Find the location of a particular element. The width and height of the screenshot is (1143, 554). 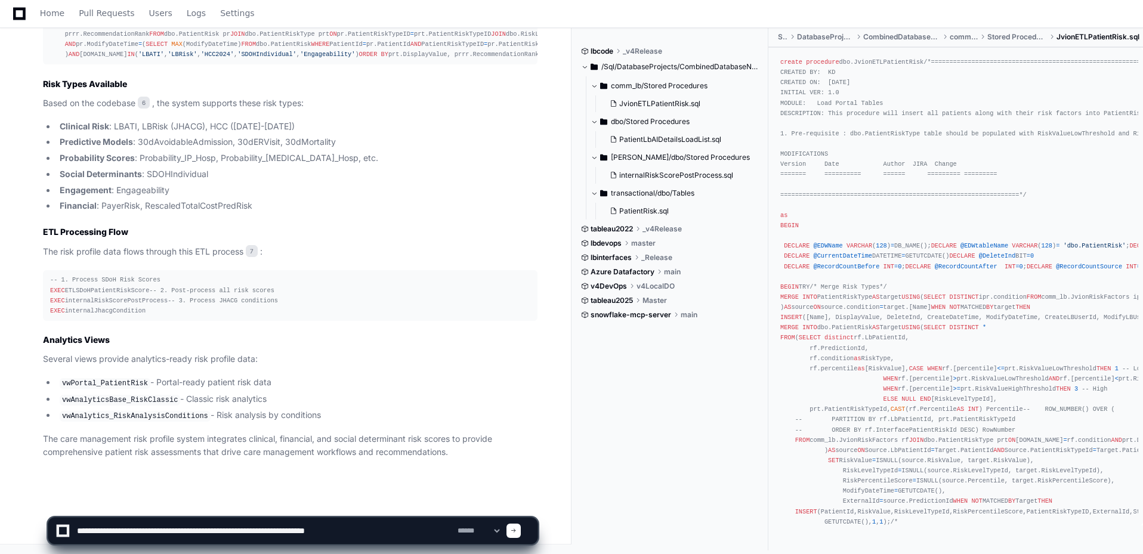

span: main is located at coordinates (672, 272).